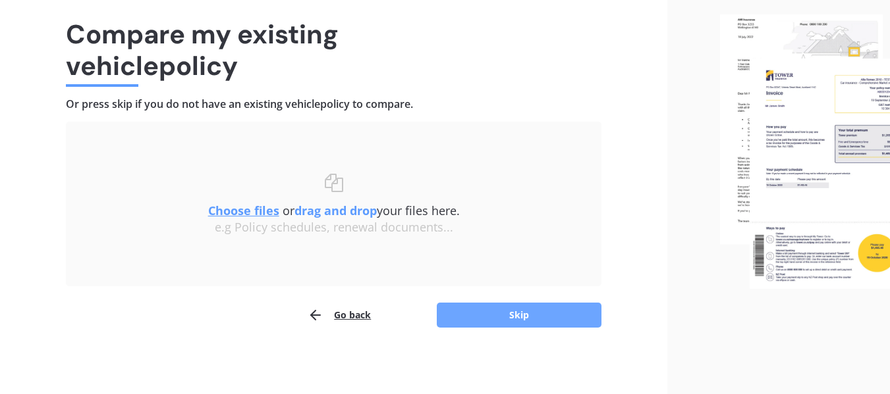 The height and width of the screenshot is (394, 890). What do you see at coordinates (805, 151) in the screenshot?
I see `img: files.webp` at bounding box center [805, 151].